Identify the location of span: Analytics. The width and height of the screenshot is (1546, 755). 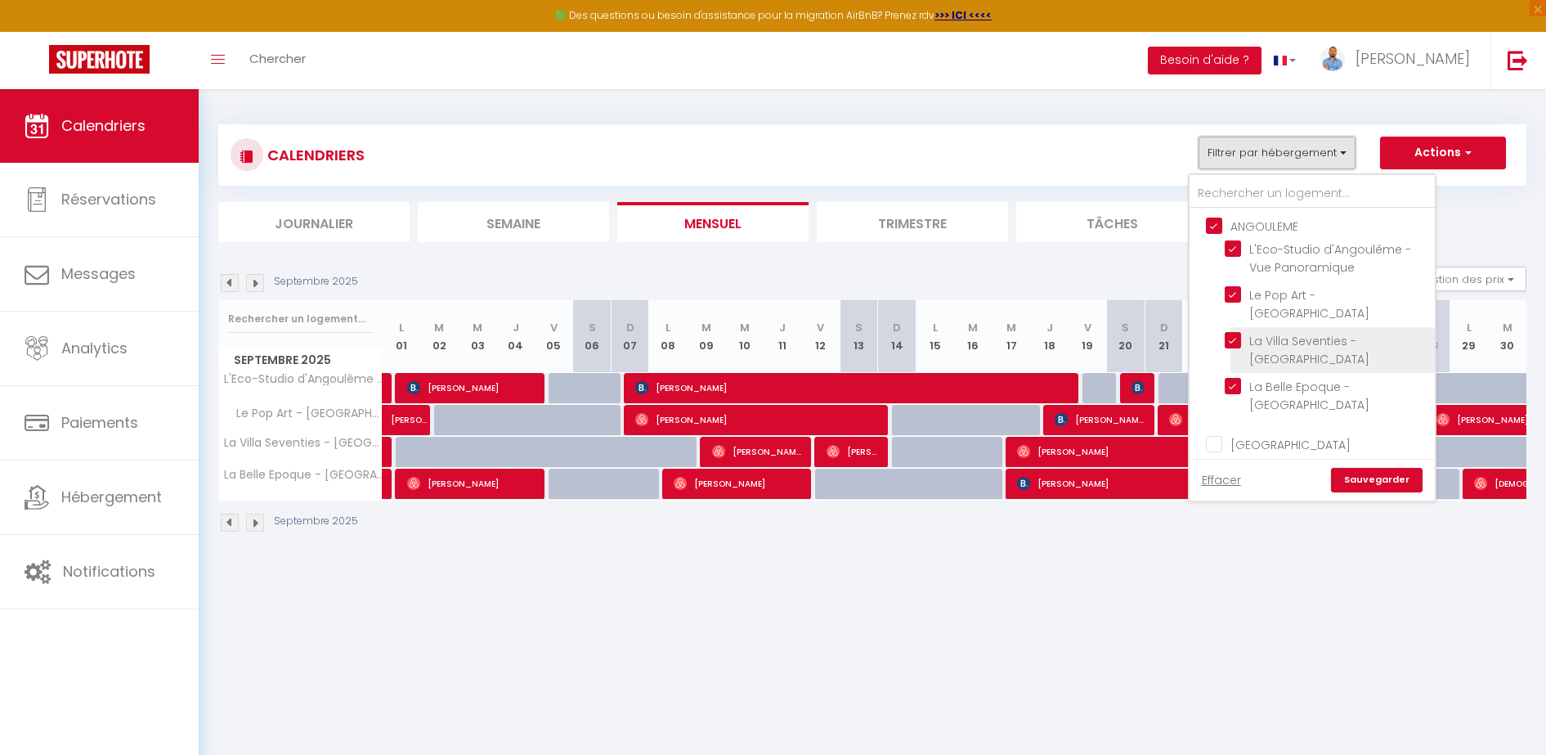
(94, 348).